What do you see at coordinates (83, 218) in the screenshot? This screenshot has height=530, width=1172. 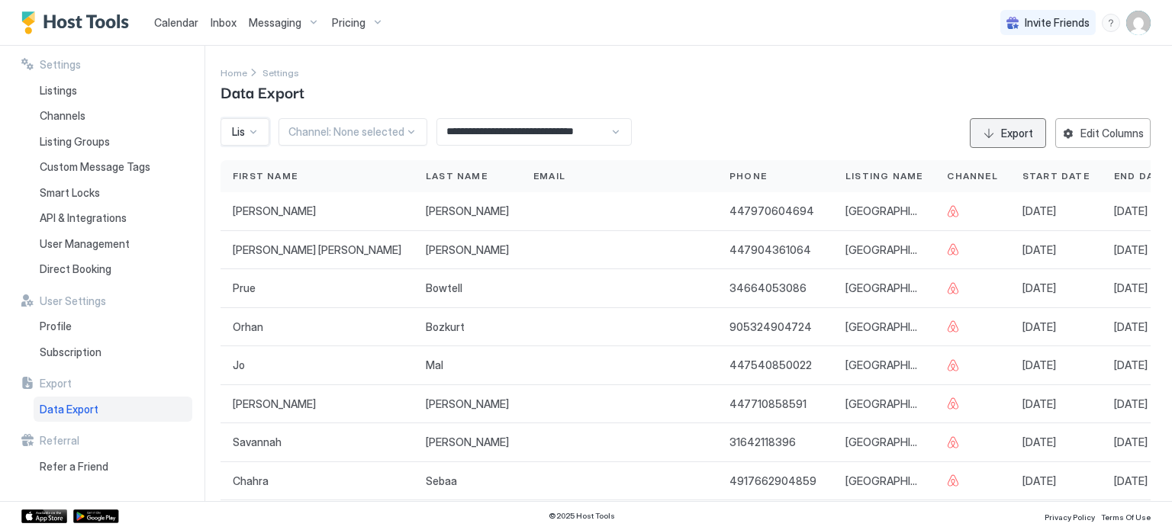 I see `span: API & Integrations` at bounding box center [83, 218].